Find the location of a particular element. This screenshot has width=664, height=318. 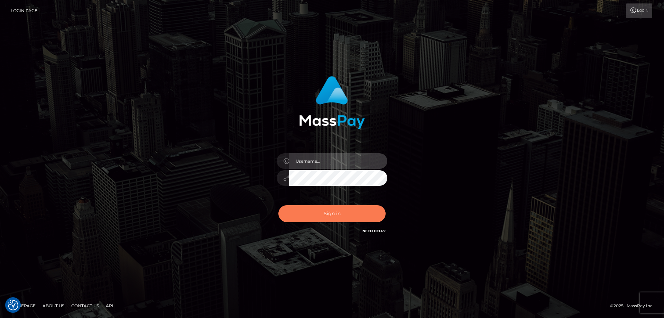

img: MassPay Login is located at coordinates (332, 102).